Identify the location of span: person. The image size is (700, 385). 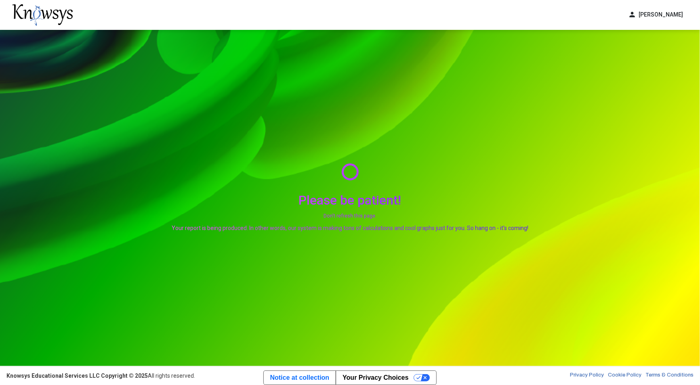
(632, 15).